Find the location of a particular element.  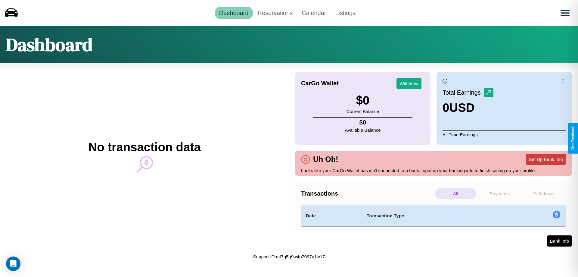

button: Withdraw is located at coordinates (409, 83).